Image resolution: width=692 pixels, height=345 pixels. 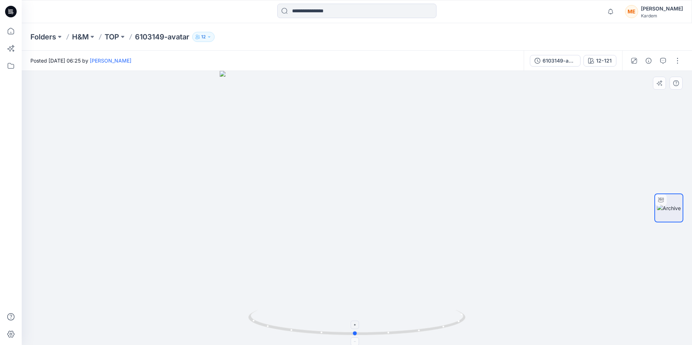 I want to click on p: 6103149-avatar, so click(x=162, y=37).